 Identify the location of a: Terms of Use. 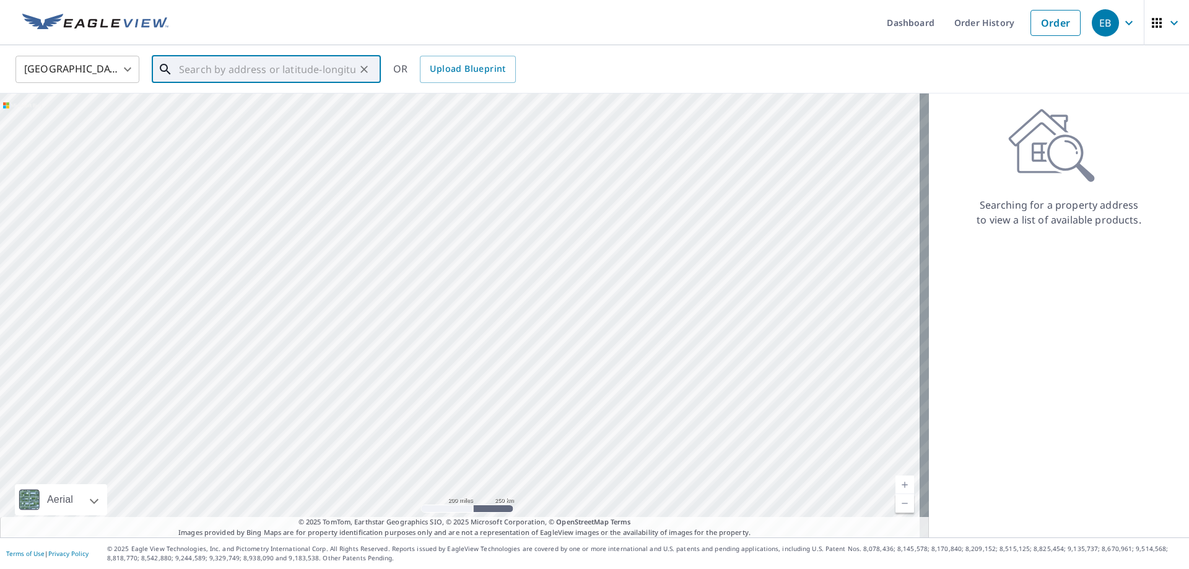
(25, 554).